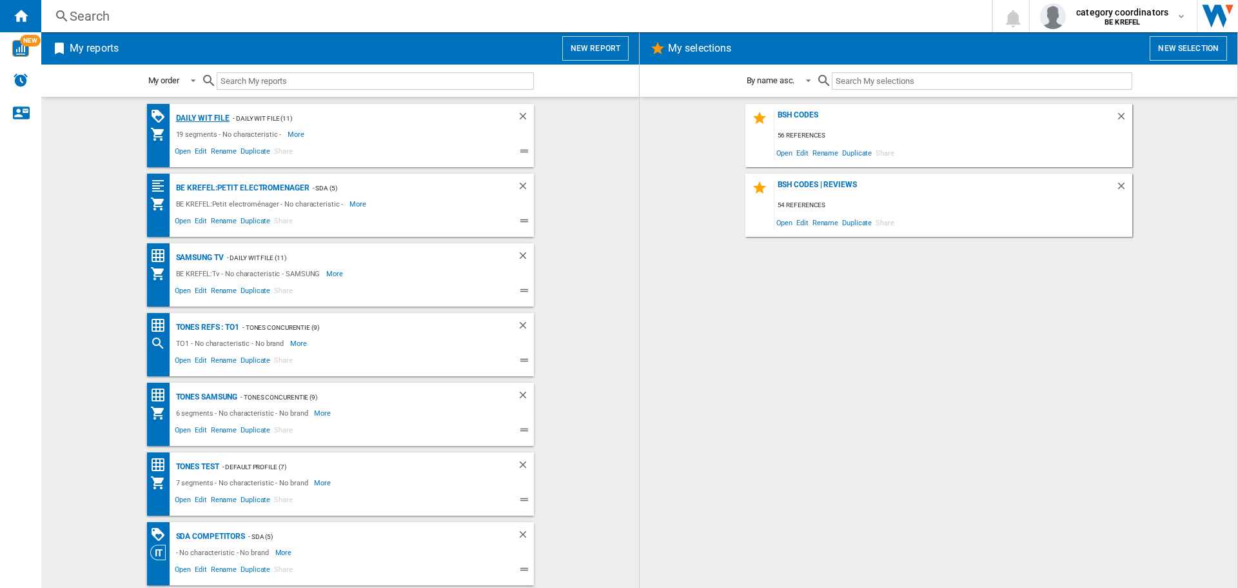 Image resolution: width=1238 pixels, height=588 pixels. What do you see at coordinates (945, 188) in the screenshot?
I see `div: BSH codes | Reviews` at bounding box center [945, 188].